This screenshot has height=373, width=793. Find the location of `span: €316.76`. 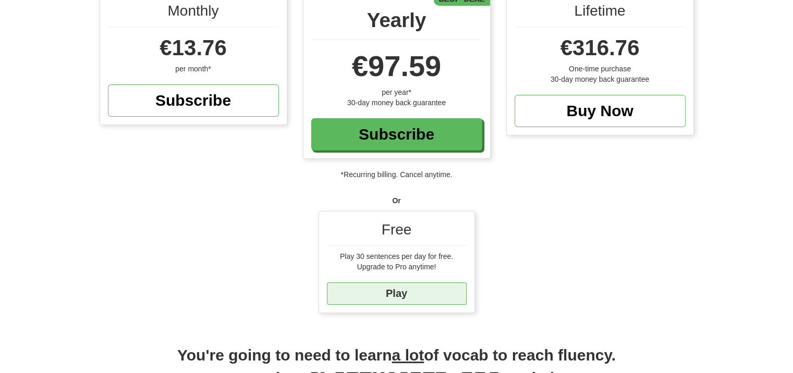

span: €316.76 is located at coordinates (600, 47).